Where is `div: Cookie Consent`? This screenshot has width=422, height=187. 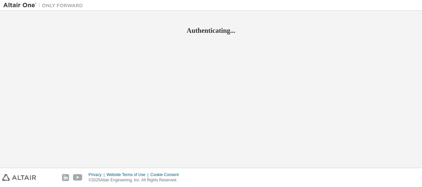 div: Cookie Consent is located at coordinates (166, 175).